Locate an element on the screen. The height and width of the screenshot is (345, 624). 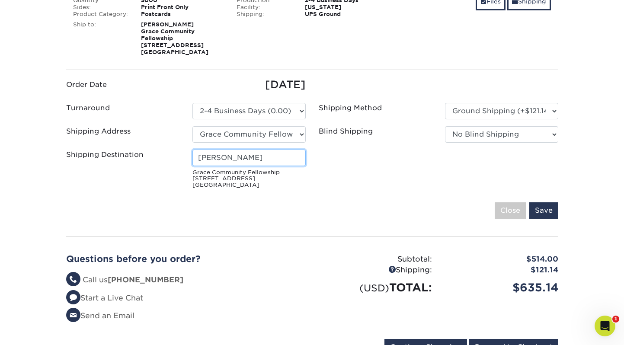
label: Blind Shipping is located at coordinates (345, 131).